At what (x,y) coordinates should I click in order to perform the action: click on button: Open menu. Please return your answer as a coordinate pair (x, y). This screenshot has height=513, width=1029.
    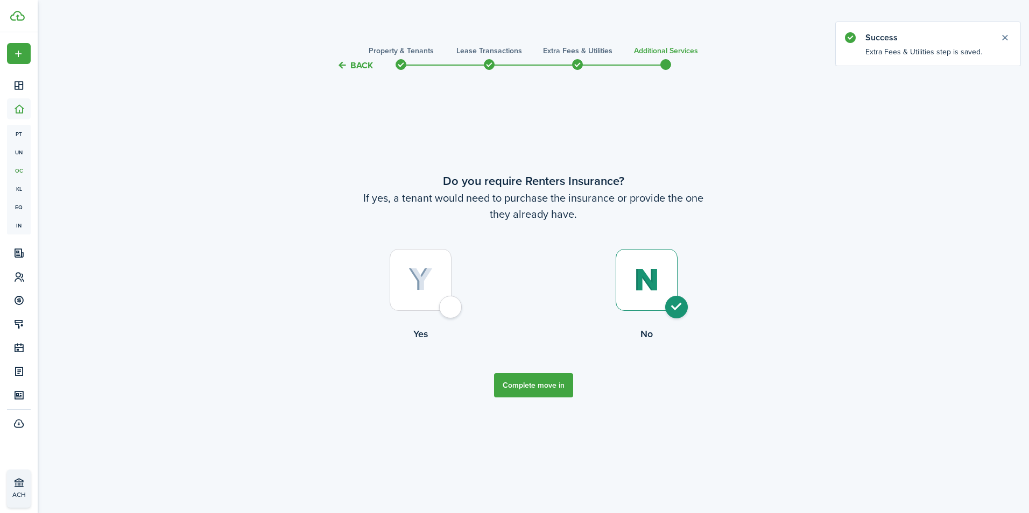
    Looking at the image, I should click on (19, 53).